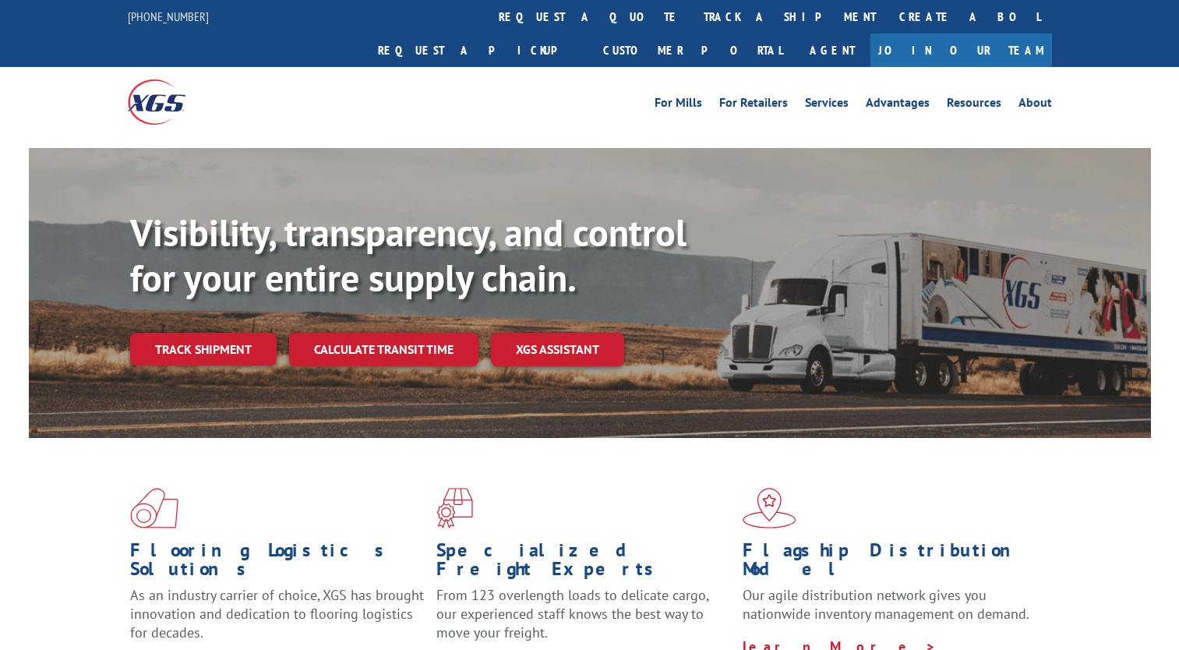 Image resolution: width=1179 pixels, height=650 pixels. I want to click on a: Request a pickup, so click(478, 50).